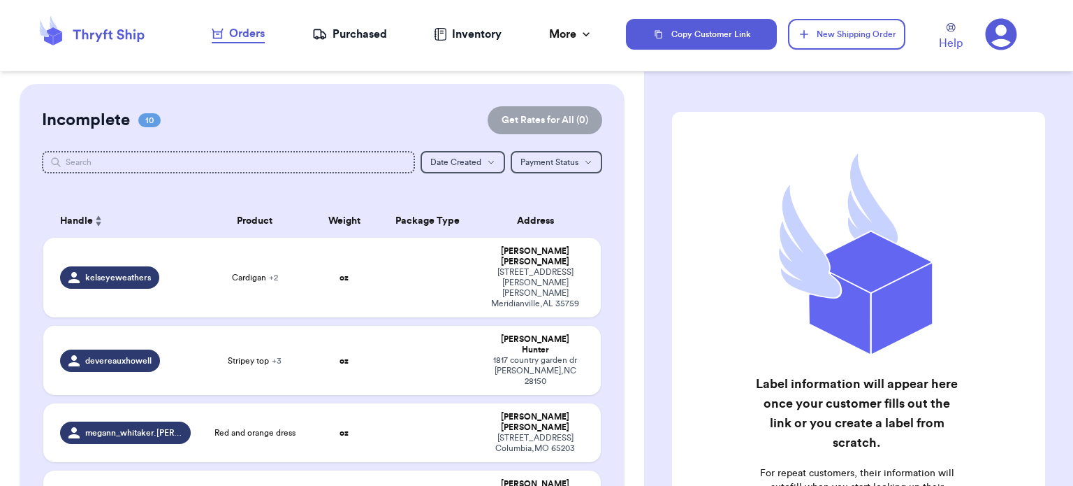  What do you see at coordinates (255, 221) in the screenshot?
I see `th: Product` at bounding box center [255, 221].